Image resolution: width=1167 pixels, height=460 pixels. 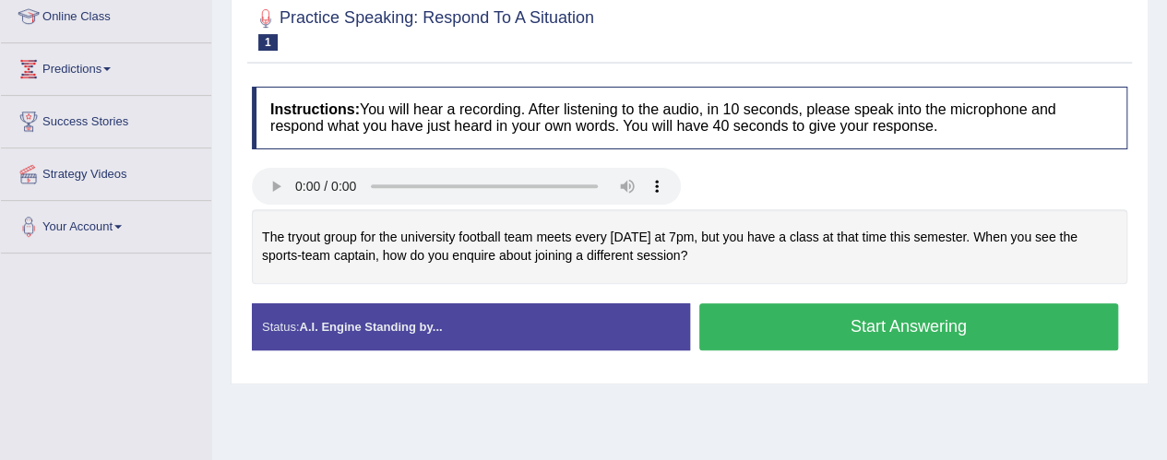 I want to click on h2: Practice Speaking: Respond To A Situation, so click(x=422, y=28).